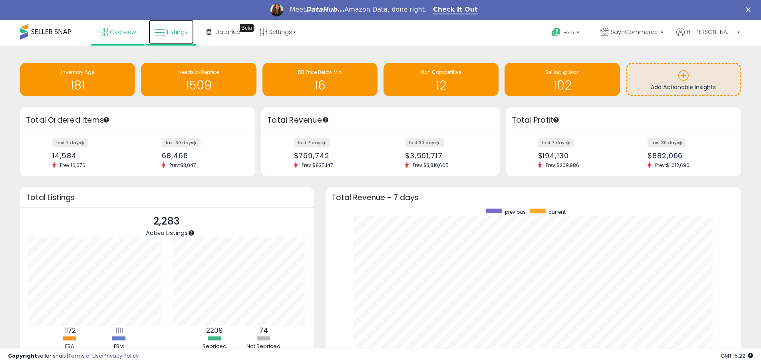  What do you see at coordinates (201, 155) in the screenshot?
I see `div: 68,468` at bounding box center [201, 155].